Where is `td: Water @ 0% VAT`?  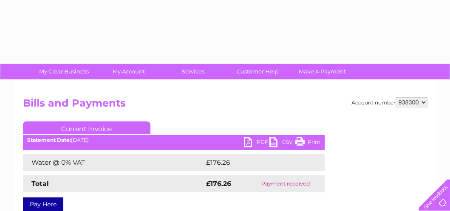 td: Water @ 0% VAT is located at coordinates (113, 163).